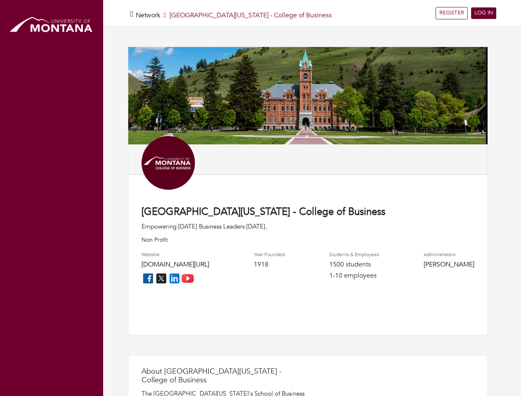  What do you see at coordinates (484, 13) in the screenshot?
I see `a: LOG IN` at bounding box center [484, 13].